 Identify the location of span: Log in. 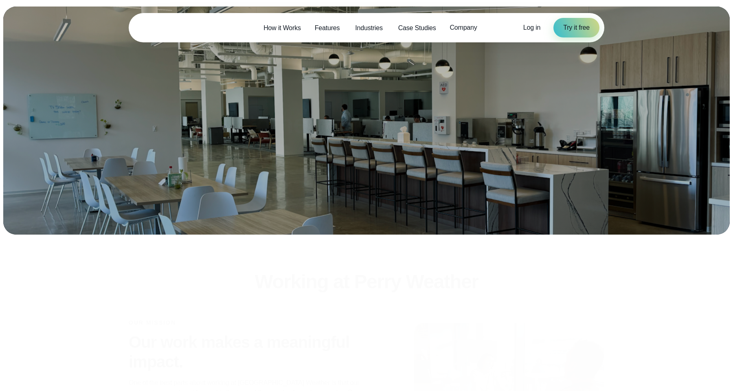
(532, 27).